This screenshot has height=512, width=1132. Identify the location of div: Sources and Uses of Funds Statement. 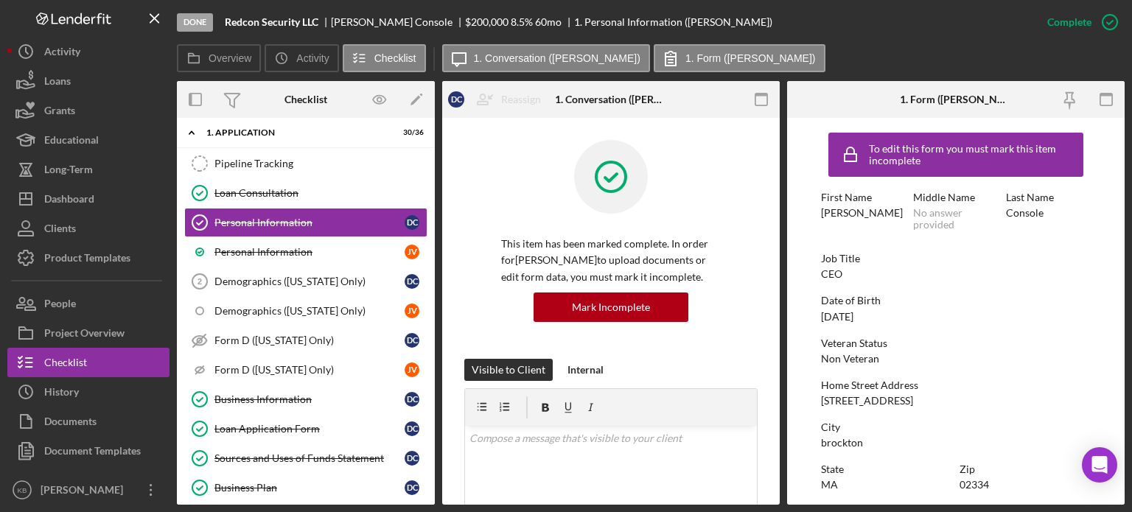
(310, 459).